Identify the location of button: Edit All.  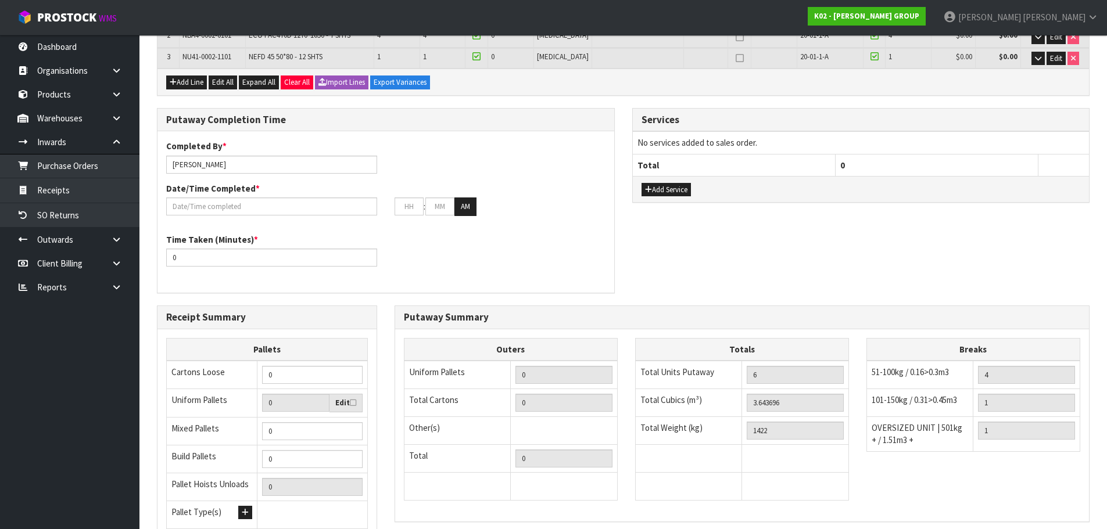
(223, 83).